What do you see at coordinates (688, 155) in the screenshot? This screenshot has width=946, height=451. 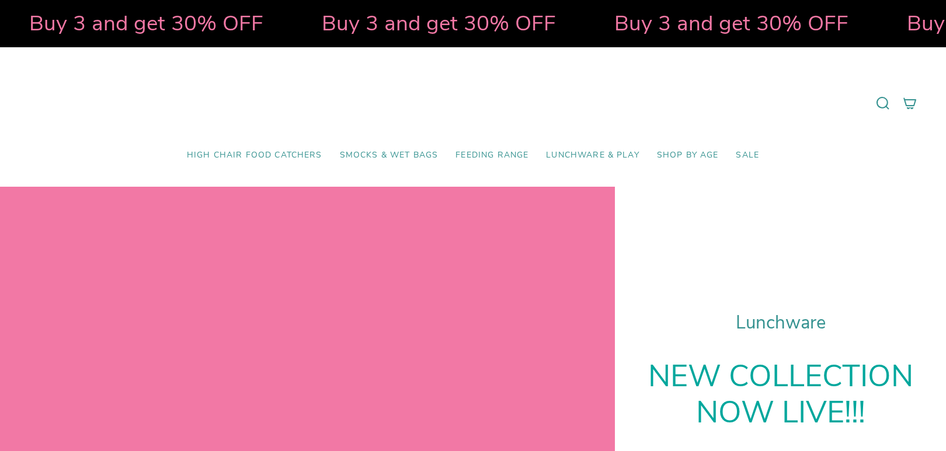 I see `span: Shop by Age` at bounding box center [688, 155].